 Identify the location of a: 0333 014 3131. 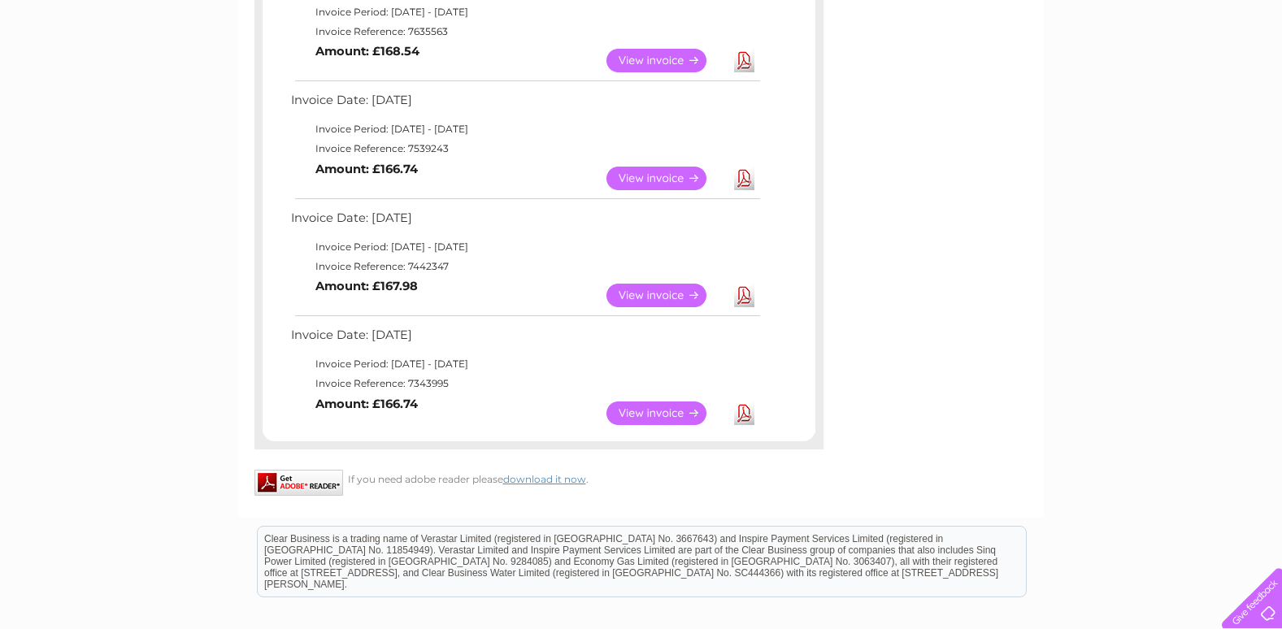
(1032, 18).